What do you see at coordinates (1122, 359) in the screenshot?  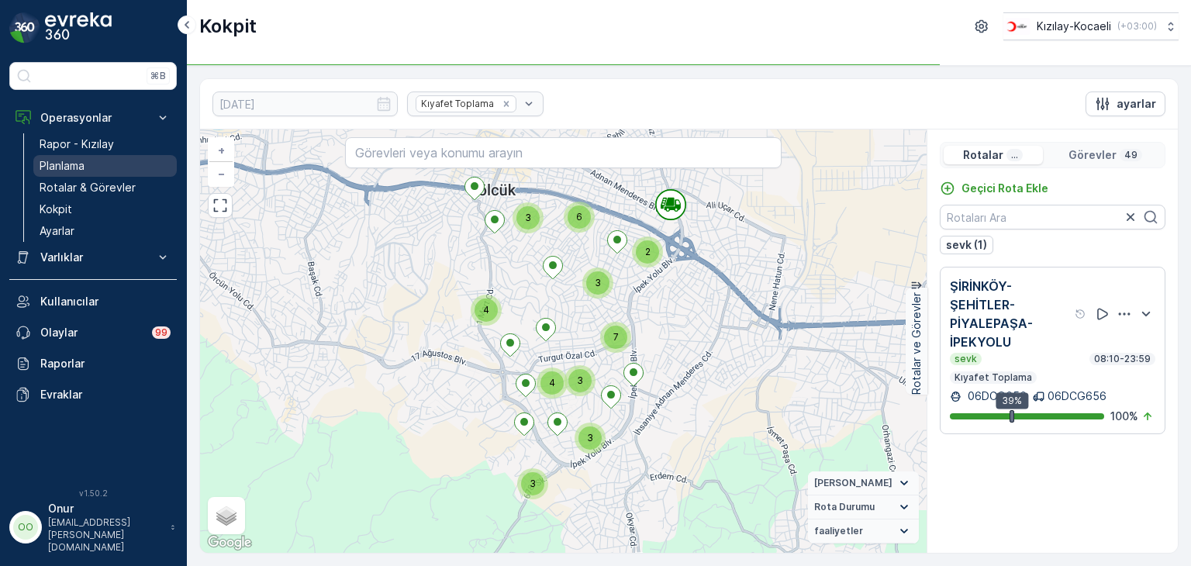 I see `p: 08:10-23:59` at bounding box center [1122, 359].